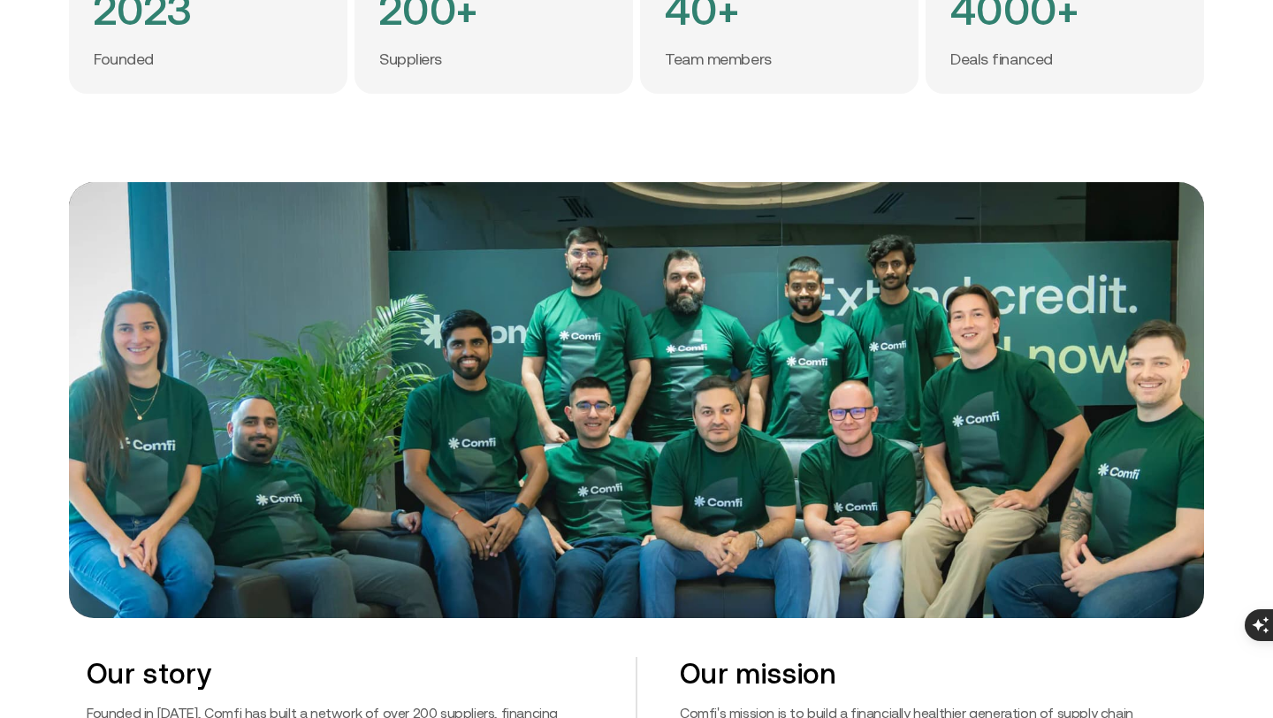 The image size is (1273, 718). Describe the element at coordinates (718, 59) in the screenshot. I see `p: Team members` at that location.